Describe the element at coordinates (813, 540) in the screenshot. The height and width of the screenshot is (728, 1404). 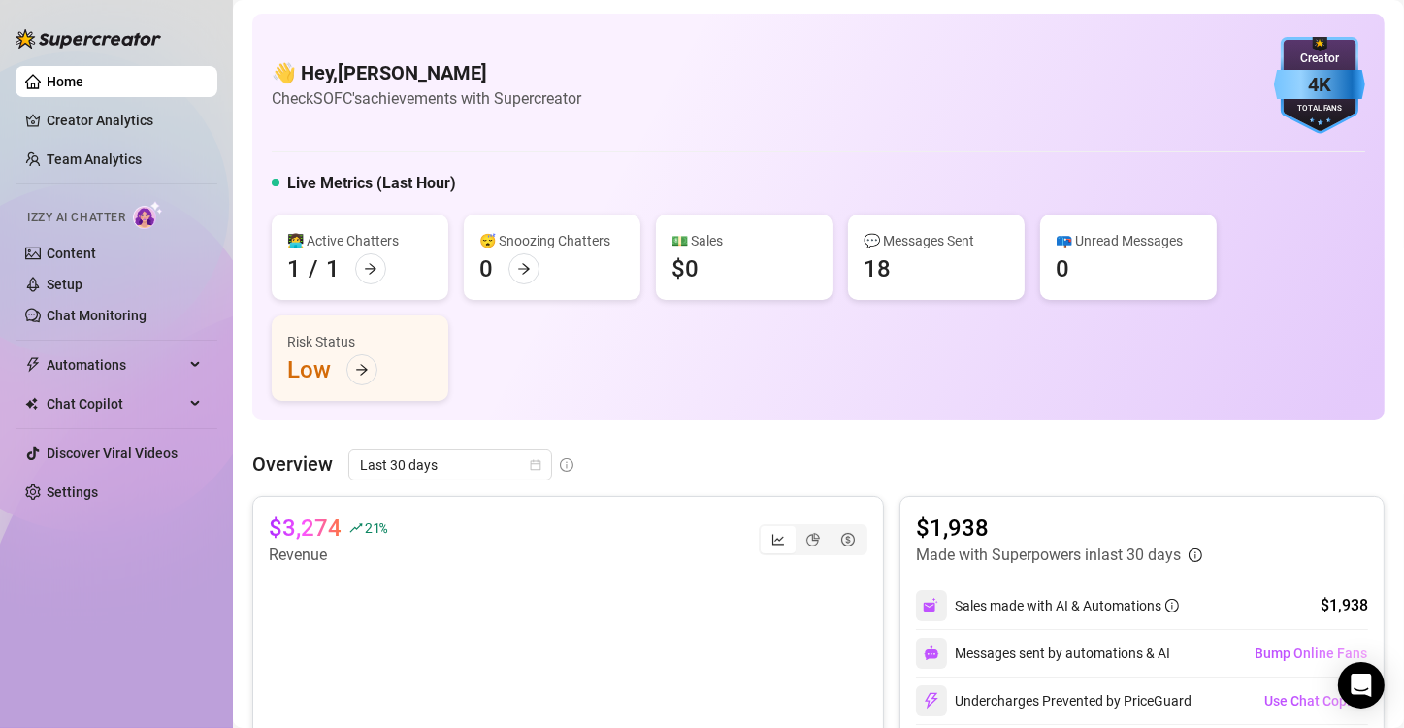
I see `div: segmented control` at that location.